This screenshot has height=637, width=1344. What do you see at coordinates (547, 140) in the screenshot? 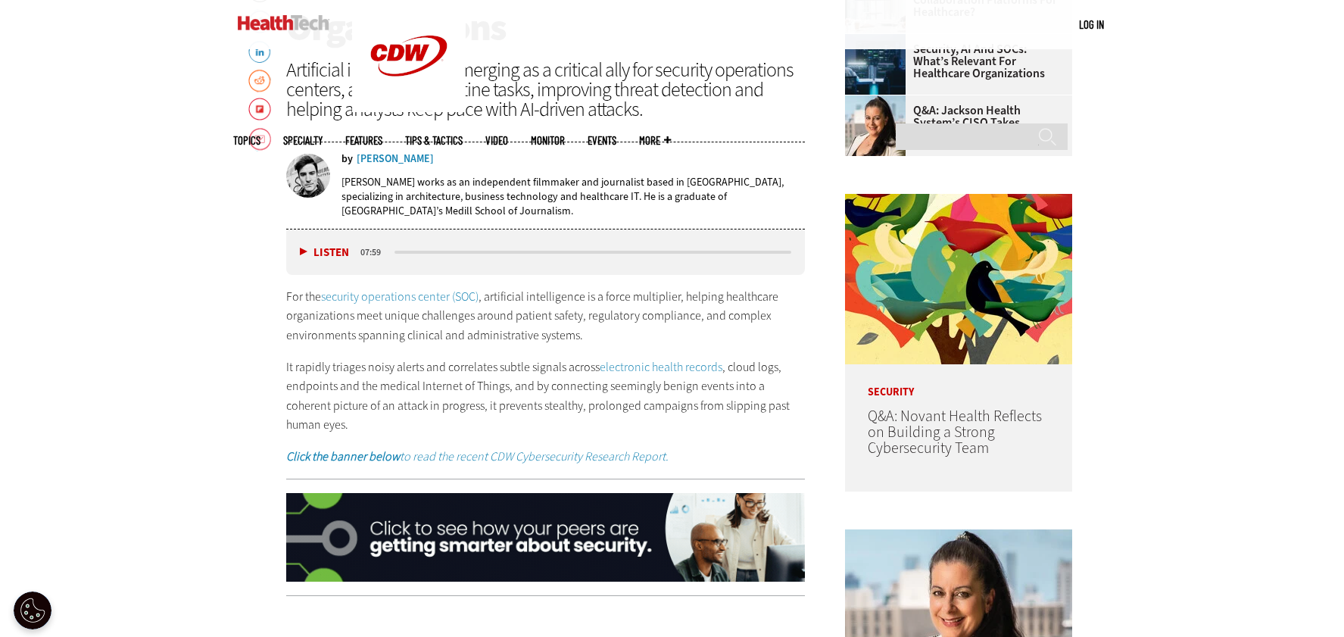
I see `a: MonITor` at bounding box center [547, 140].